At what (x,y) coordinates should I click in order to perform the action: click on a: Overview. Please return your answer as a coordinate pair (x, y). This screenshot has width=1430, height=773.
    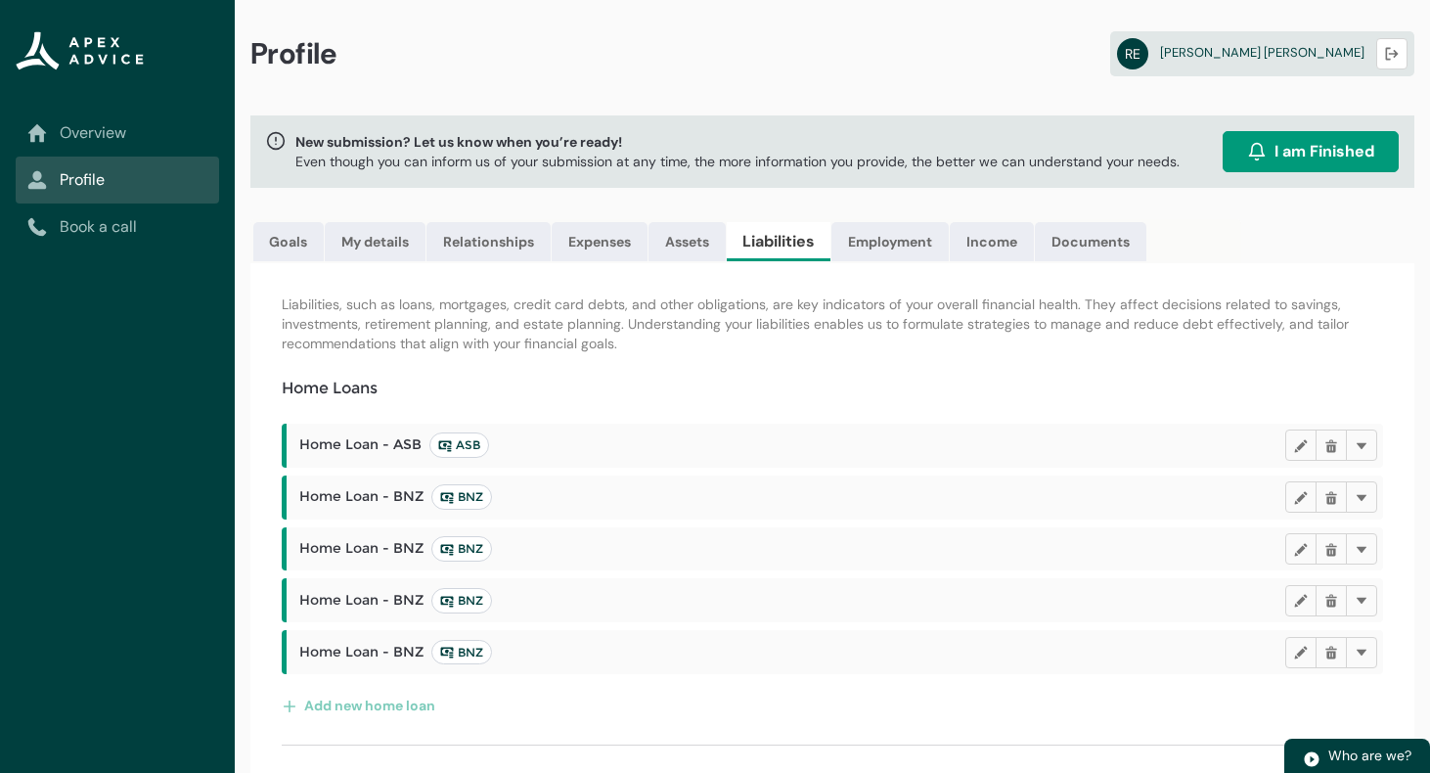
    Looking at the image, I should click on (117, 133).